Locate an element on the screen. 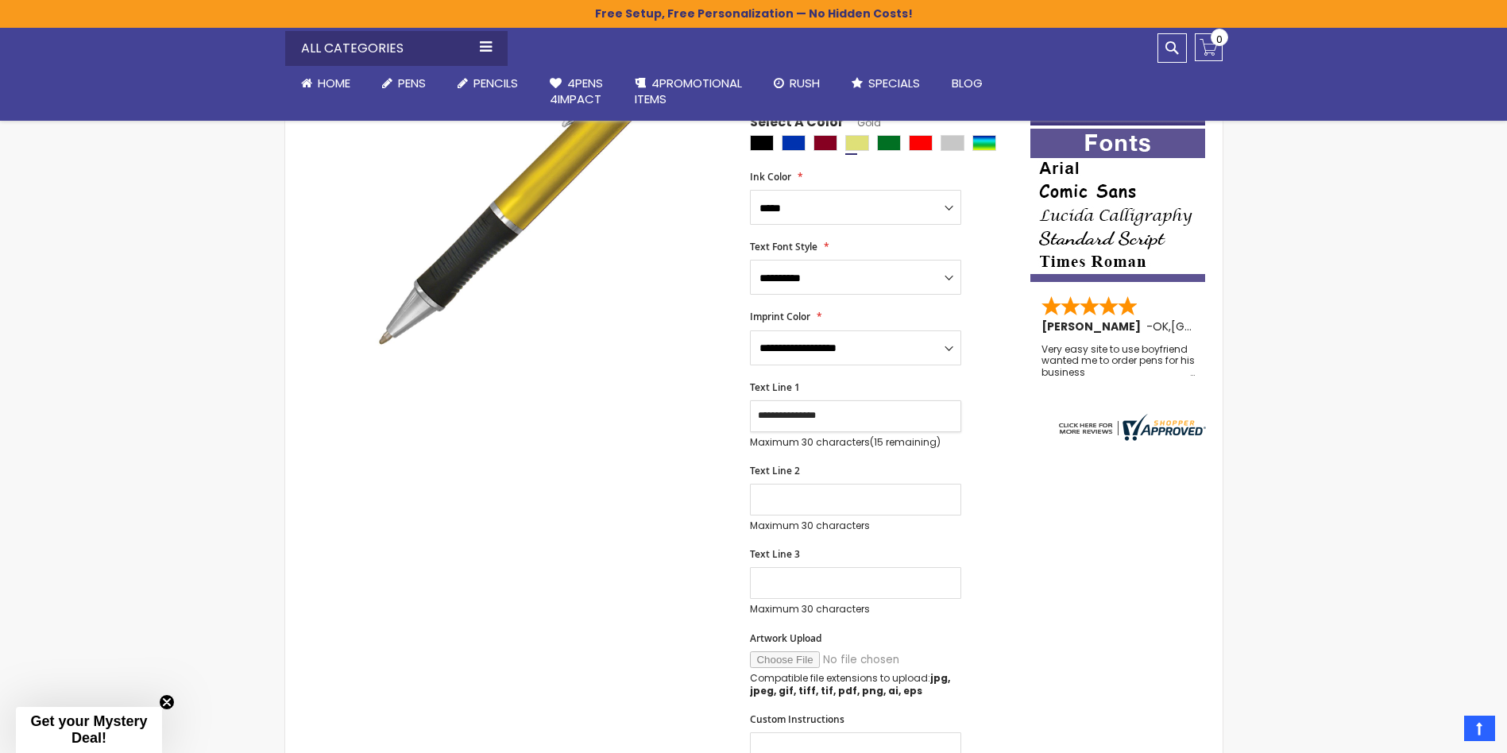 The image size is (1507, 753). a: Pens is located at coordinates (404, 83).